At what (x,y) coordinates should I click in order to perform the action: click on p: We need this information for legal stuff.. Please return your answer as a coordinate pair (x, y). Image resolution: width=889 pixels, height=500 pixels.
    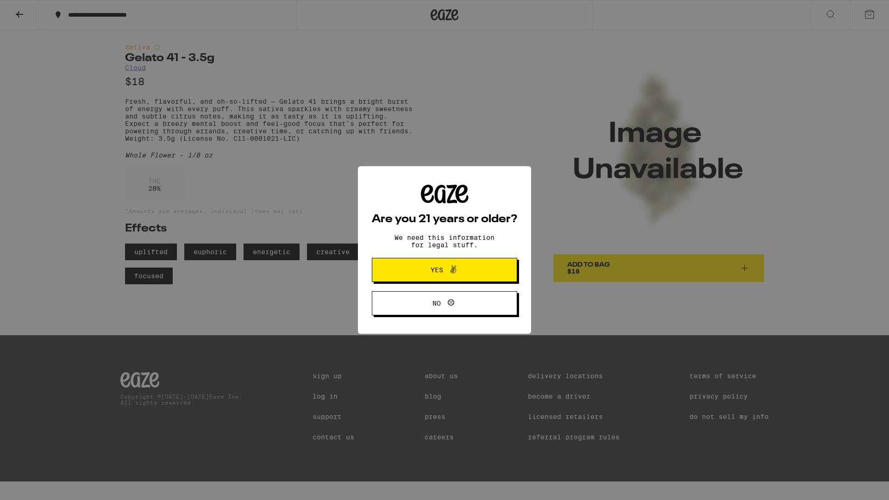
    Looking at the image, I should click on (444, 241).